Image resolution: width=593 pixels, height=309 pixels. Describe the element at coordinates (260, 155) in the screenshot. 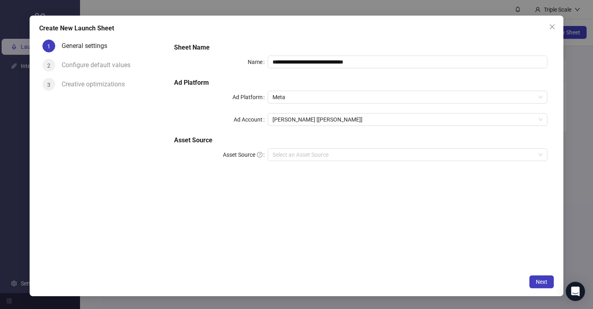

I see `span: question-circle` at that location.